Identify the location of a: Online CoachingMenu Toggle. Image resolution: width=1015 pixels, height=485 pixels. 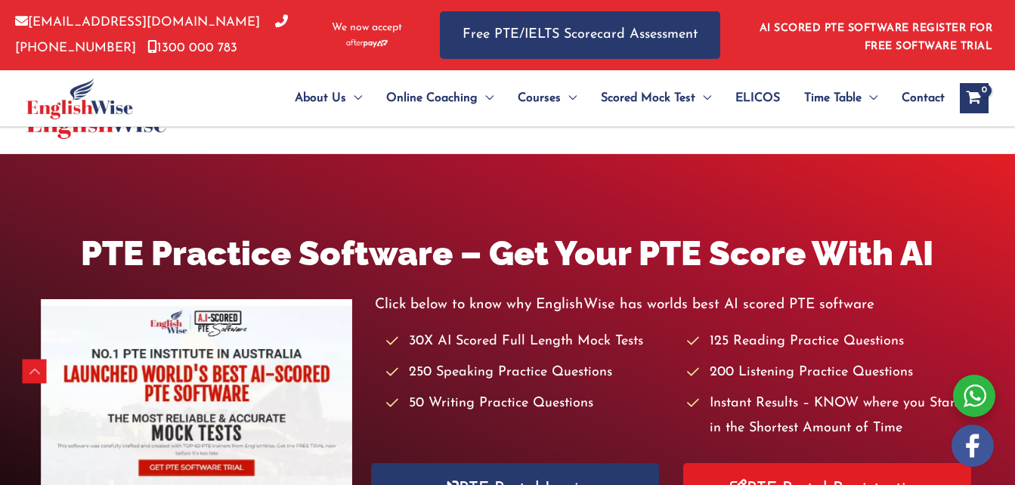
(440, 98).